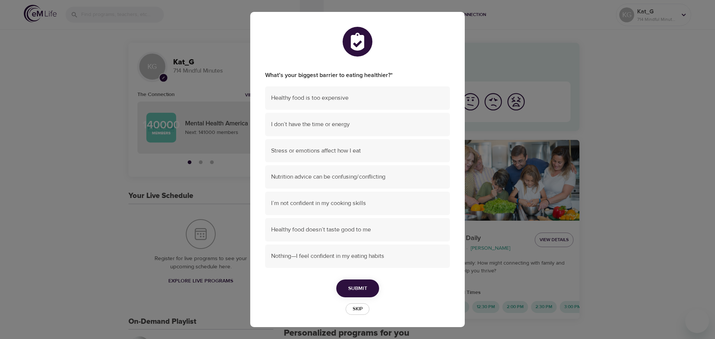 This screenshot has height=339, width=715. Describe the element at coordinates (358, 309) in the screenshot. I see `span: Skip` at that location.